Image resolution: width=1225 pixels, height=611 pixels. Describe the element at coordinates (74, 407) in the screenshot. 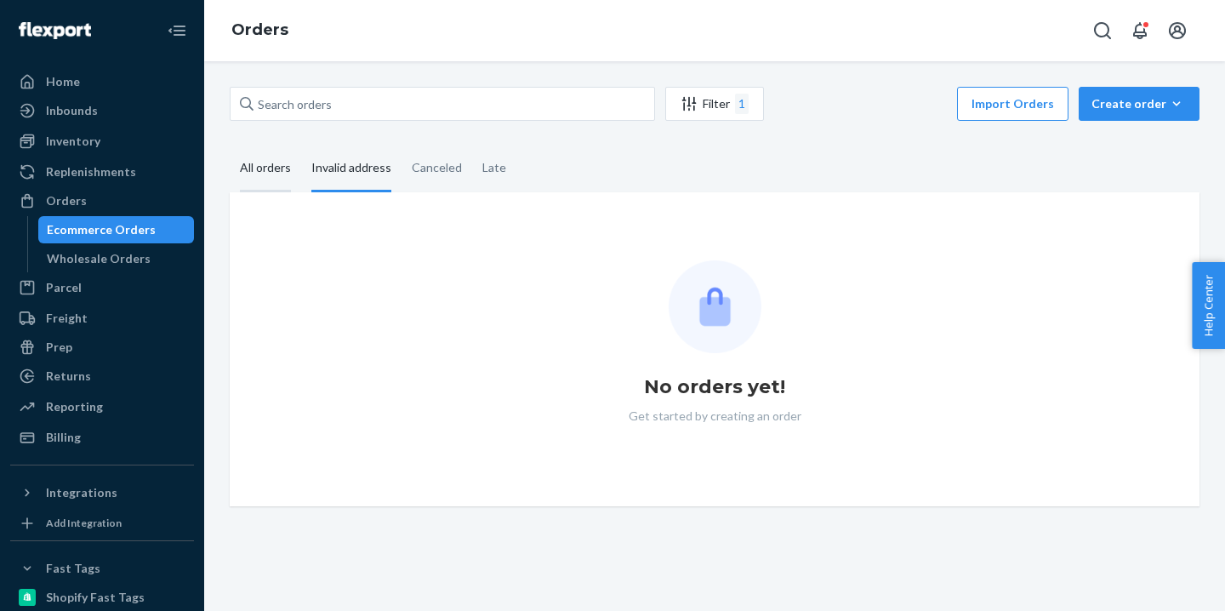

I see `div: Reporting` at that location.